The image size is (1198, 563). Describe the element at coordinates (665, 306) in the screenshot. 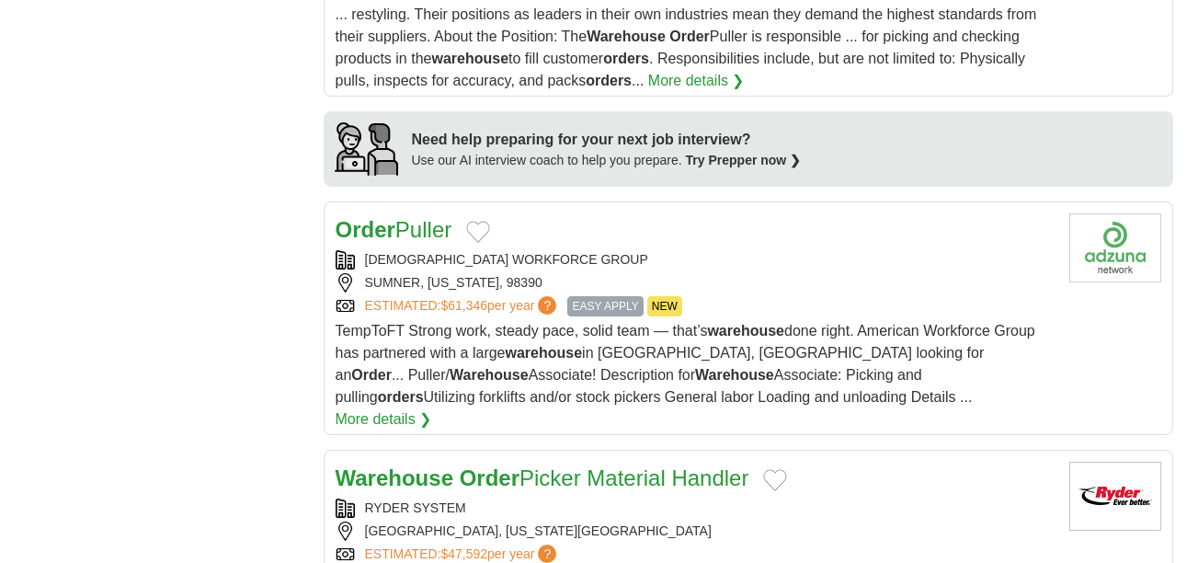

I see `span: NEW` at that location.